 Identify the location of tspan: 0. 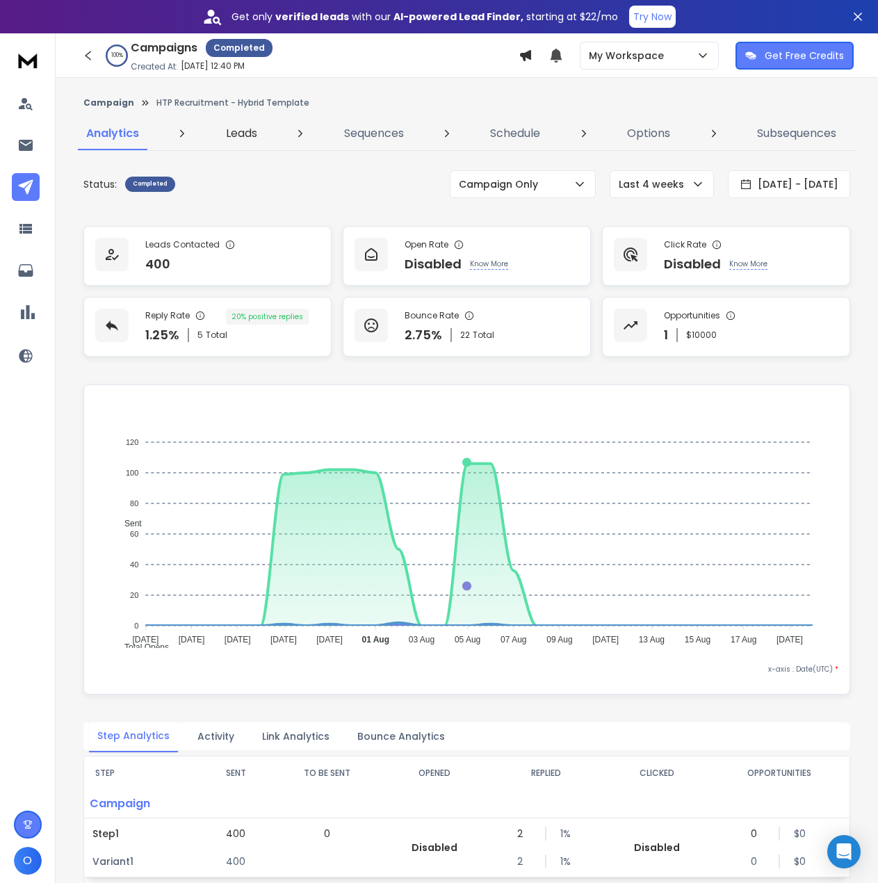
(136, 625).